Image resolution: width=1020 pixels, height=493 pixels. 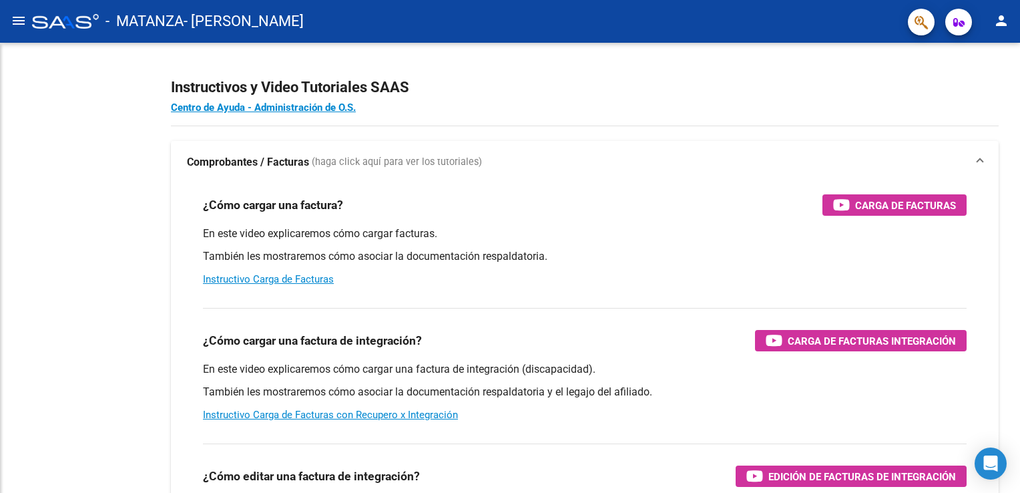 I want to click on span: (haga click aquí para ver los tutoriales), so click(x=396, y=162).